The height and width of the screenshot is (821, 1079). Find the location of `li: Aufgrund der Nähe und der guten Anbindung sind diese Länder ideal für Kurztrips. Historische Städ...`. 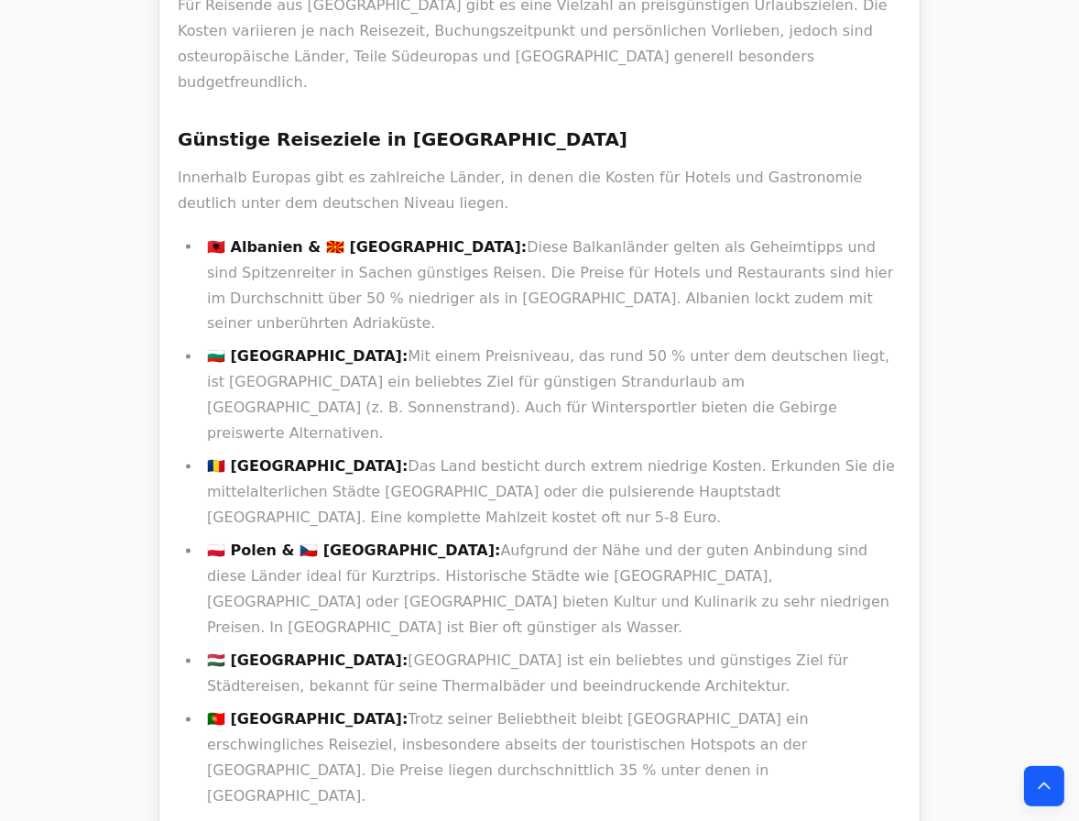

li: Aufgrund der Nähe und der guten Anbindung sind diese Länder ideal für Kurztrips. Historische Städ... is located at coordinates (552, 590).